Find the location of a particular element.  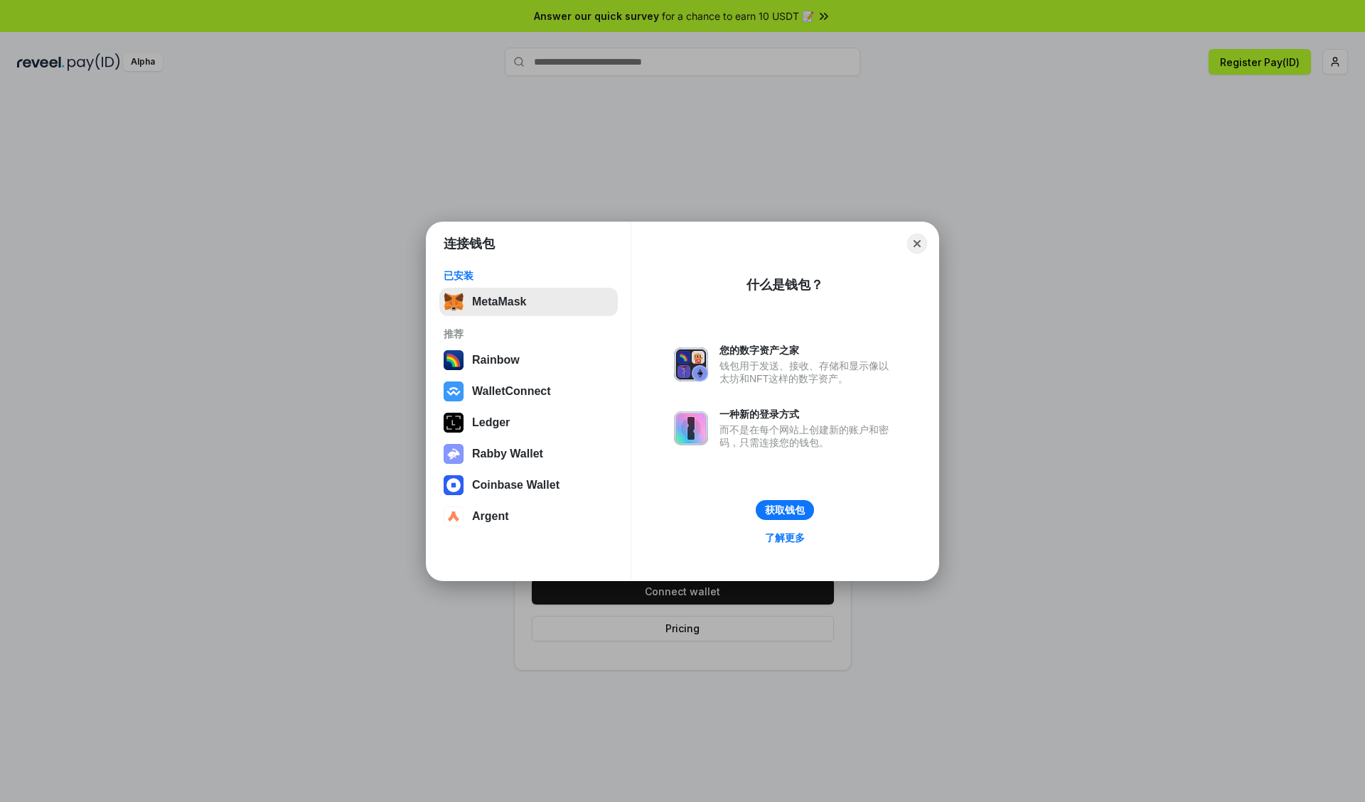

div: 一种新的登录方式 is located at coordinates (807, 414).